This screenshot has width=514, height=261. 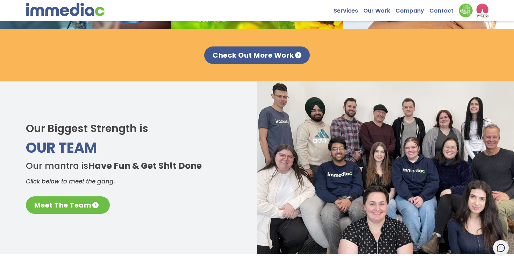 I want to click on strong: Have Fun & Get Sh!t Done, so click(x=145, y=166).